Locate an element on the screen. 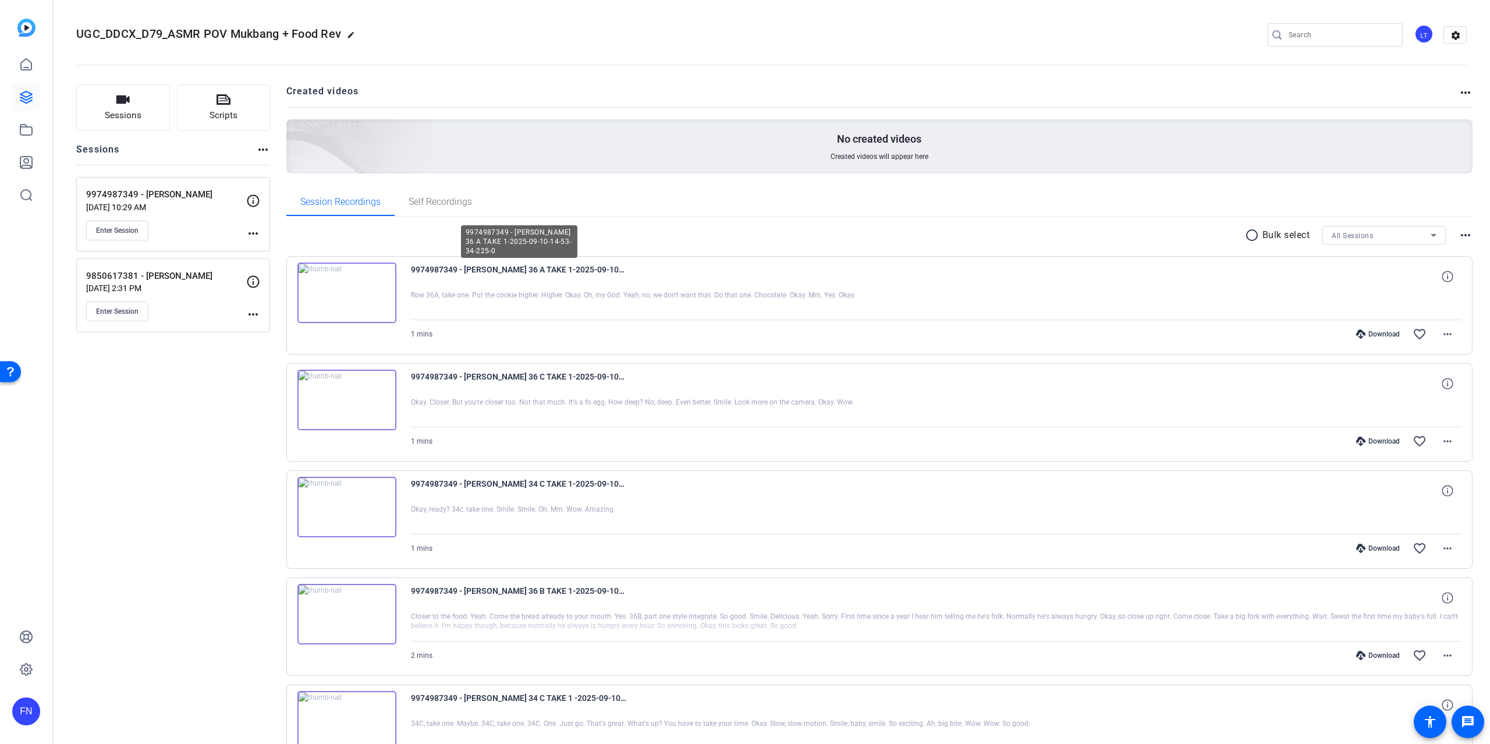 This screenshot has width=1490, height=744. span: Session Recordings is located at coordinates (340, 202).